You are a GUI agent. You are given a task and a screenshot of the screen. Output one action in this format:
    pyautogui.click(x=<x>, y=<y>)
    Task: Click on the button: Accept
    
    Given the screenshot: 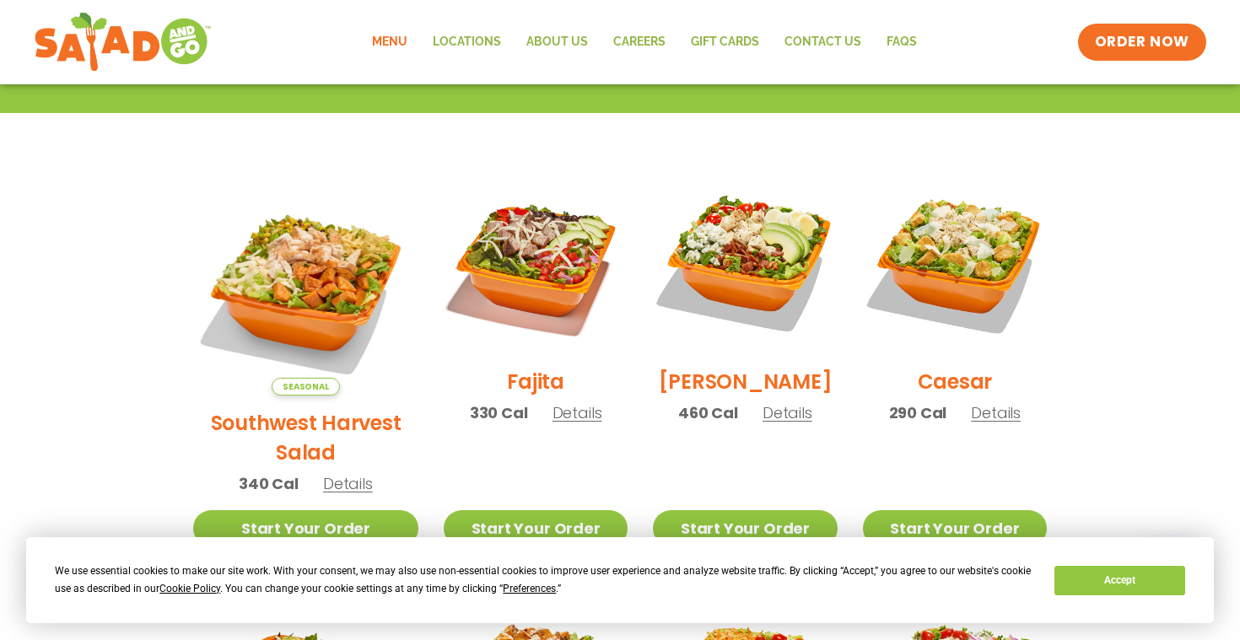 What is the action you would take?
    pyautogui.click(x=1120, y=581)
    